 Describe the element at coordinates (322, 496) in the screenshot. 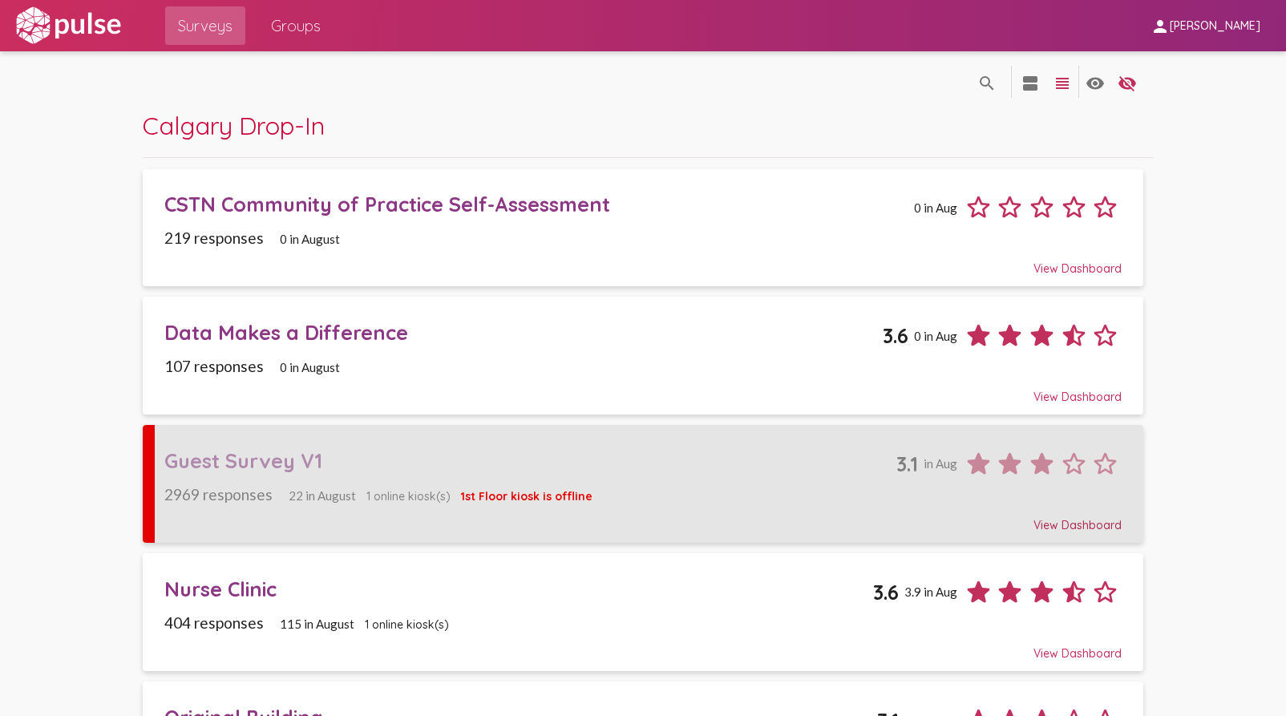

I see `span: 22 in August` at that location.